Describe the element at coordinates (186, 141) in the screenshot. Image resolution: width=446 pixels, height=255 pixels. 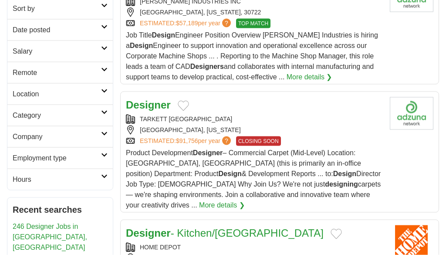
I see `a: ESTIMATED:$91,756per year?` at that location.